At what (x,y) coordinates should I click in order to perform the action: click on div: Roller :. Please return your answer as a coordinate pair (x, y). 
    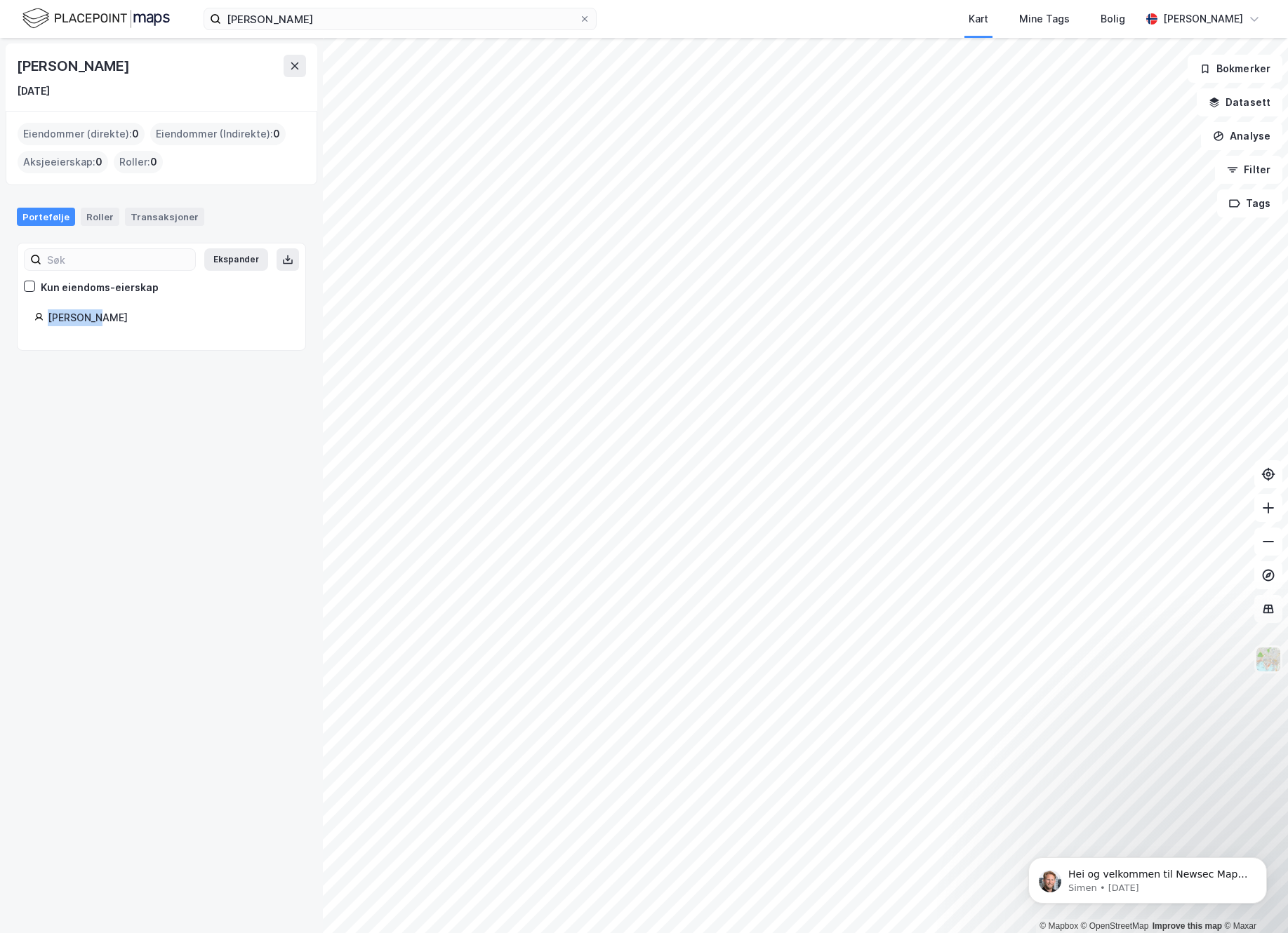
    Looking at the image, I should click on (138, 162).